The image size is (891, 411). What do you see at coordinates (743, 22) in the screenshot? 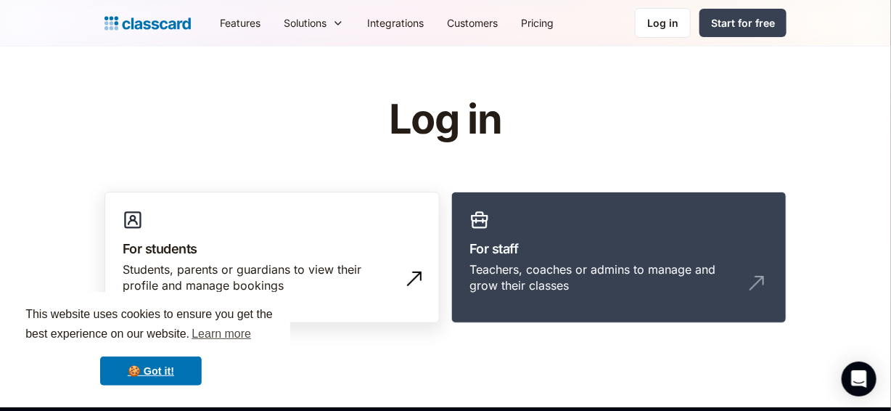
I see `a: Start for free` at bounding box center [743, 22].